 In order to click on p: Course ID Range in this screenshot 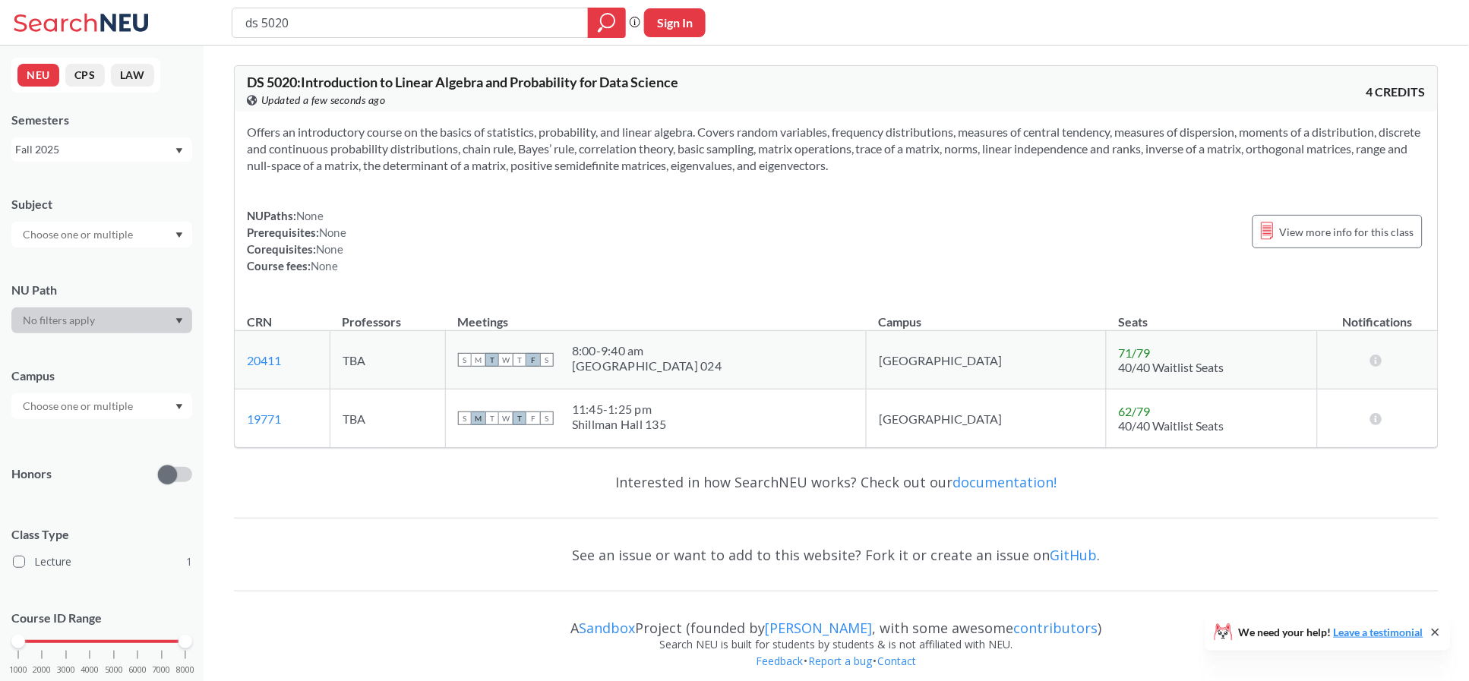, I will do `click(102, 618)`.